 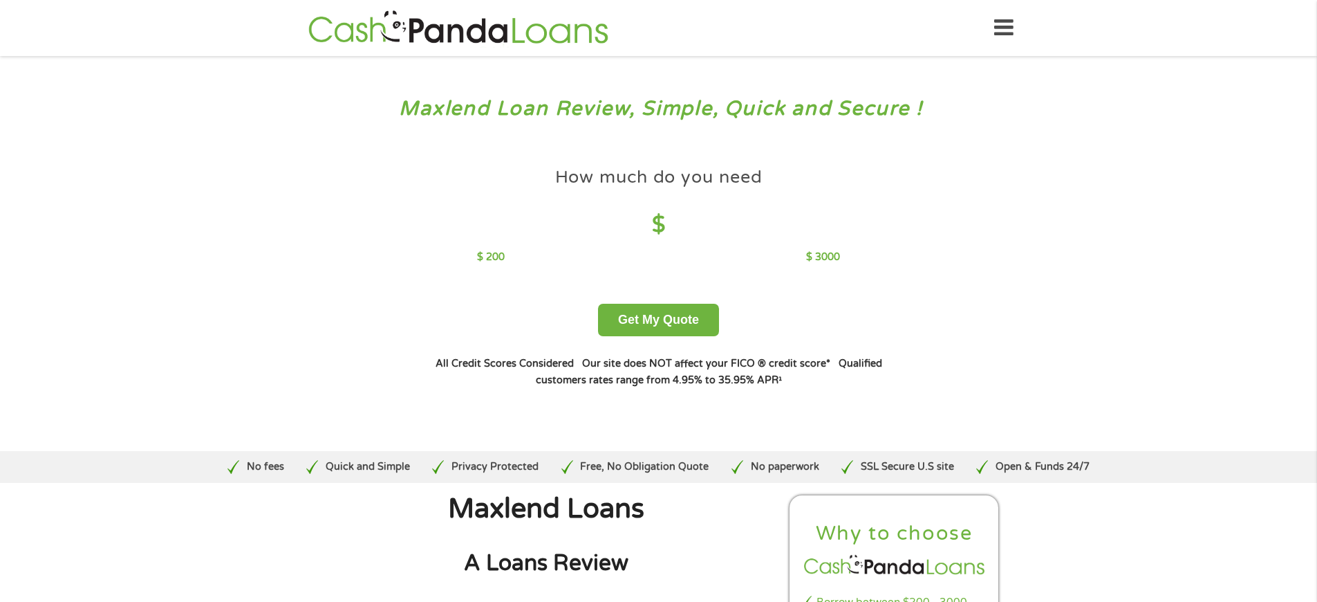 I want to click on span: Maxlend Loans, so click(x=546, y=508).